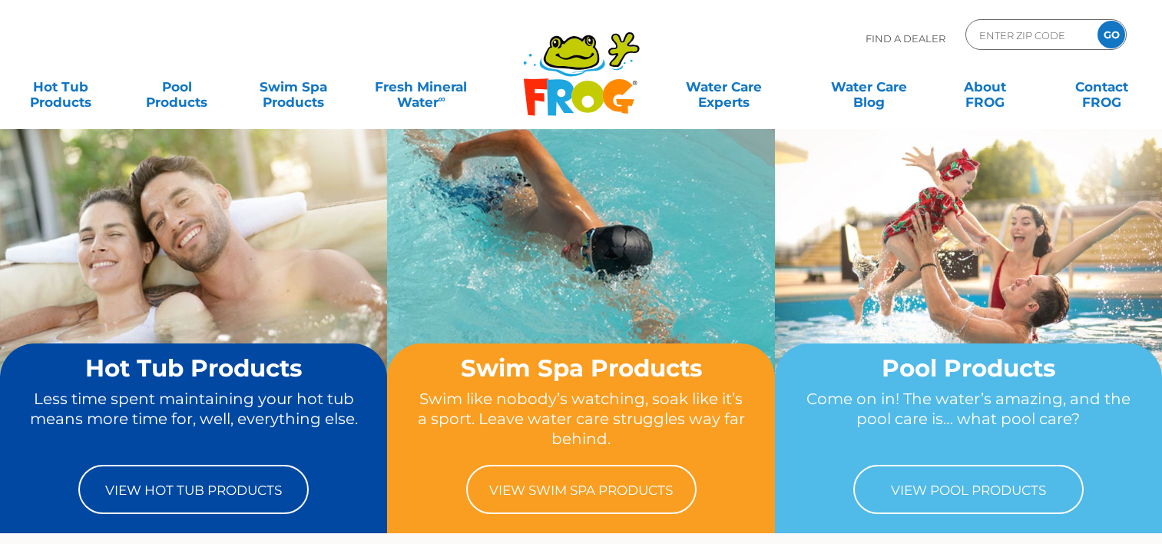 This screenshot has height=544, width=1162. Describe the element at coordinates (1102, 87) in the screenshot. I see `a: ContactFROG` at that location.